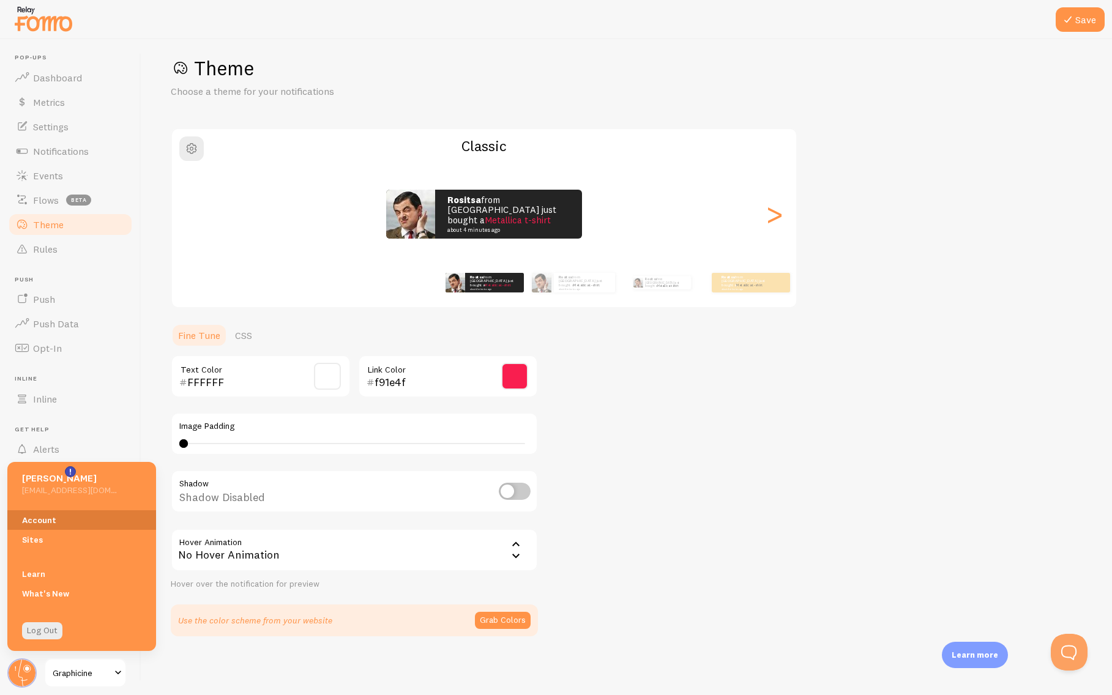 Image resolution: width=1112 pixels, height=695 pixels. I want to click on div: Learn more, so click(975, 655).